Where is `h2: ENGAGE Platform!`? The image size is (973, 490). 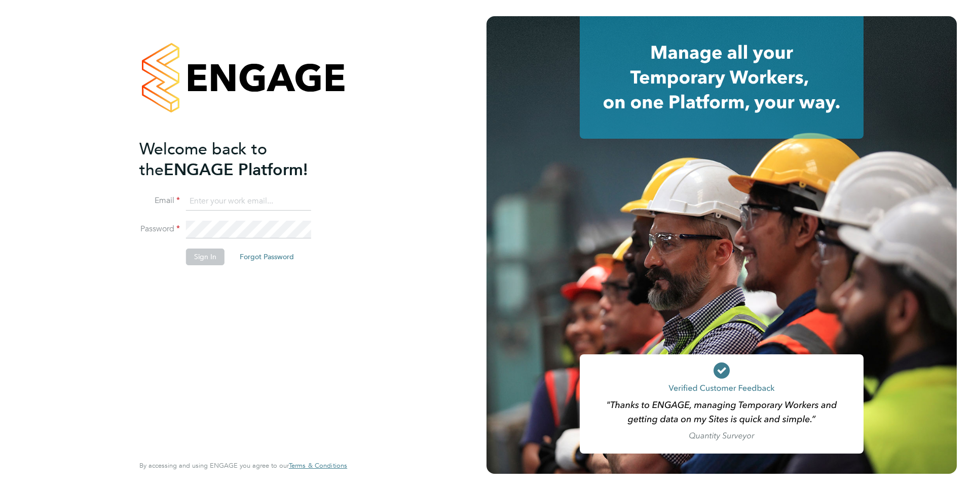 h2: ENGAGE Platform! is located at coordinates (238, 160).